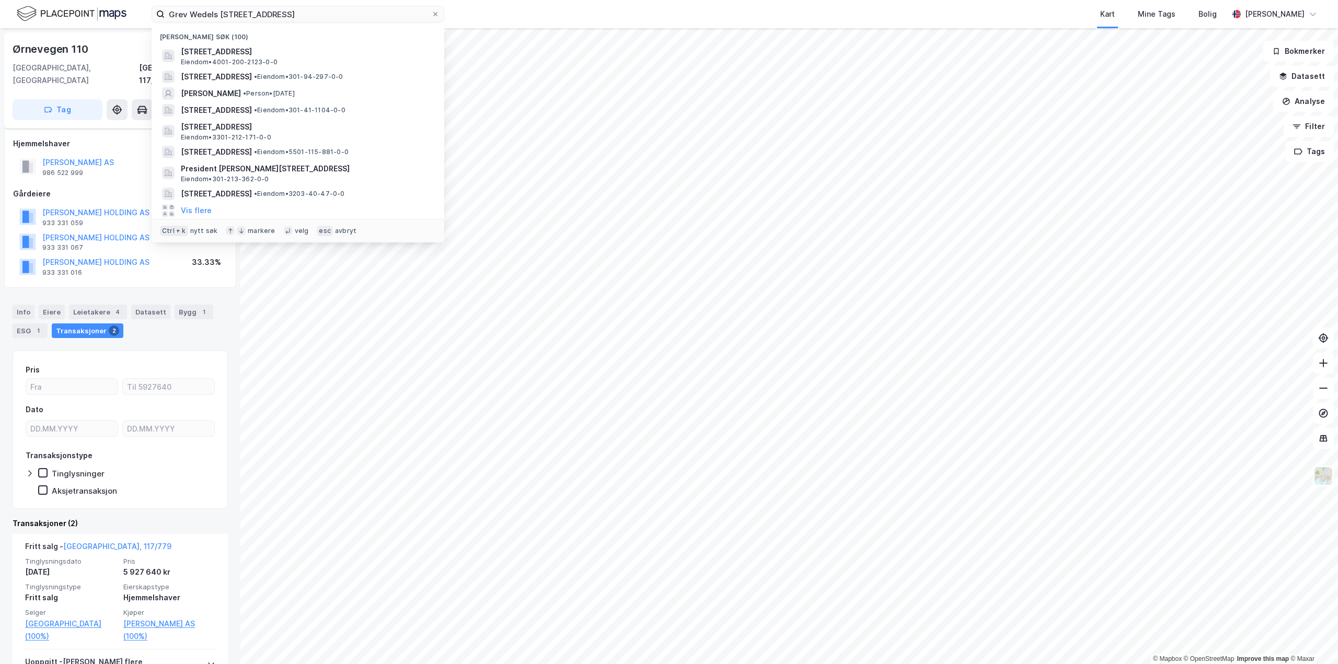 This screenshot has width=1338, height=664. Describe the element at coordinates (71, 598) in the screenshot. I see `div: Fritt salg` at that location.